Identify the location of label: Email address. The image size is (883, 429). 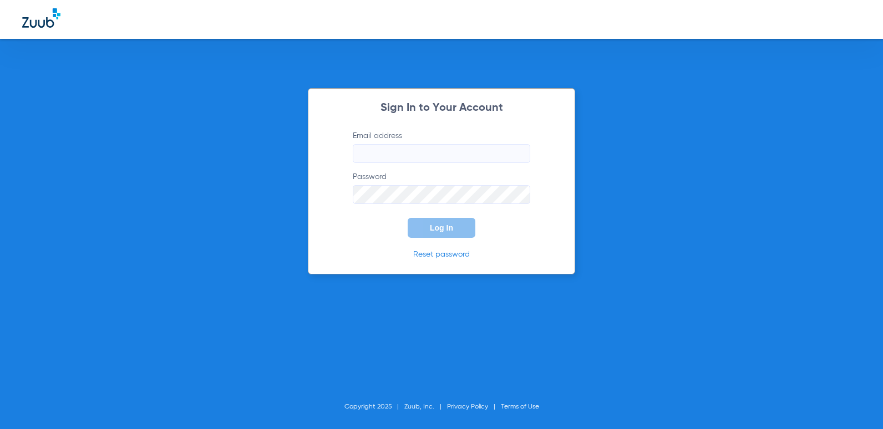
(442, 146).